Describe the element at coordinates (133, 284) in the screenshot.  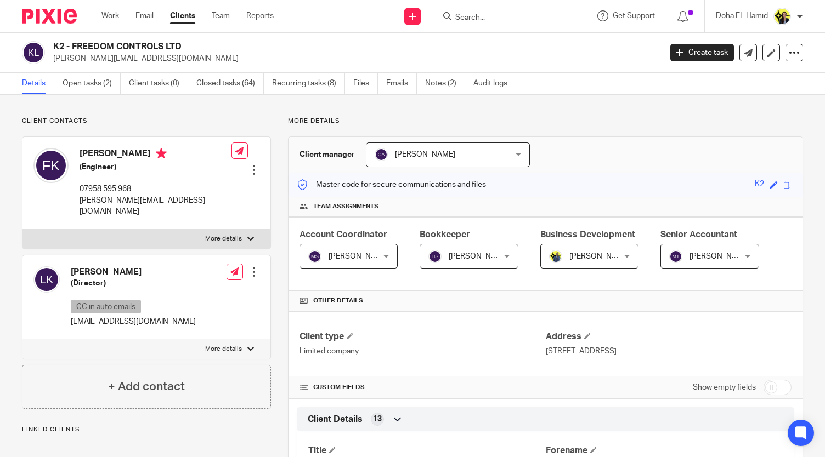
I see `h5: (Director)` at that location.